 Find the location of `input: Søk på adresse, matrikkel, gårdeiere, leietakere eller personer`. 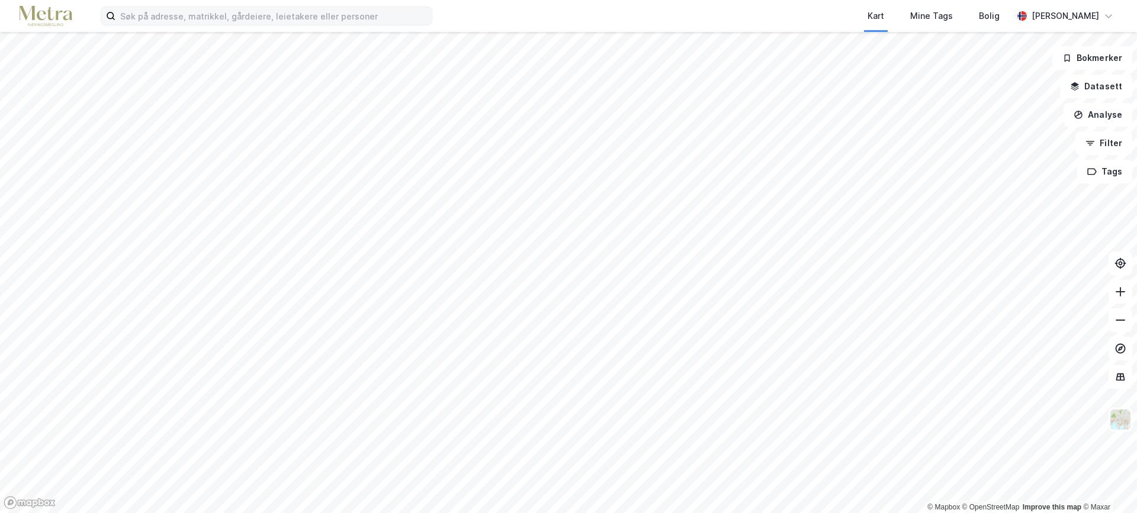

input: Søk på adresse, matrikkel, gårdeiere, leietakere eller personer is located at coordinates (273, 16).